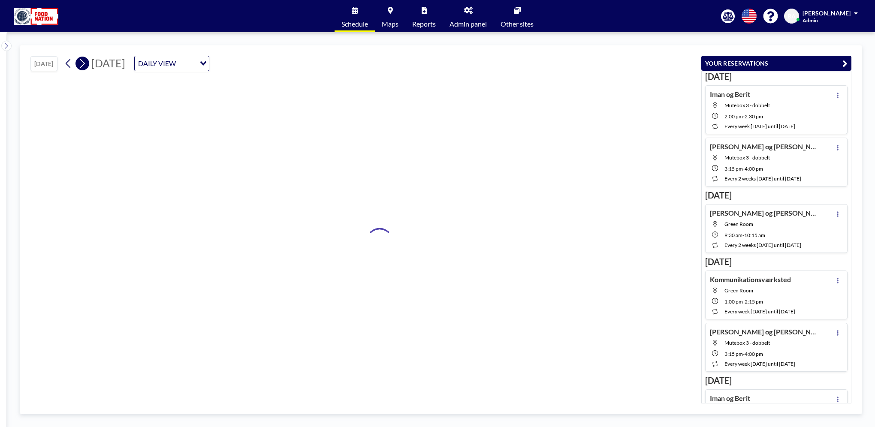  Describe the element at coordinates (776, 63) in the screenshot. I see `button: YOUR RESERVATIONS` at that location.